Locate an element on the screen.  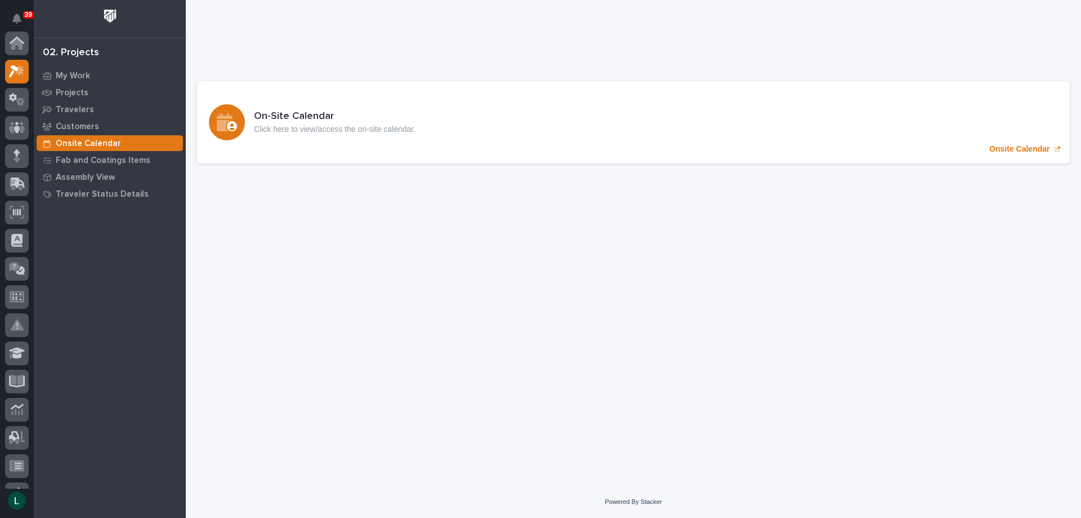
p: Assembly View is located at coordinates (85, 177).